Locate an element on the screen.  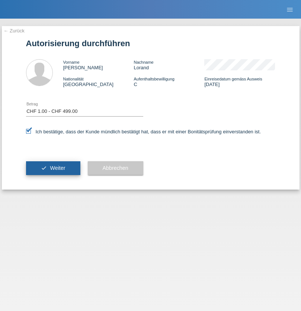
i: check is located at coordinates (44, 168).